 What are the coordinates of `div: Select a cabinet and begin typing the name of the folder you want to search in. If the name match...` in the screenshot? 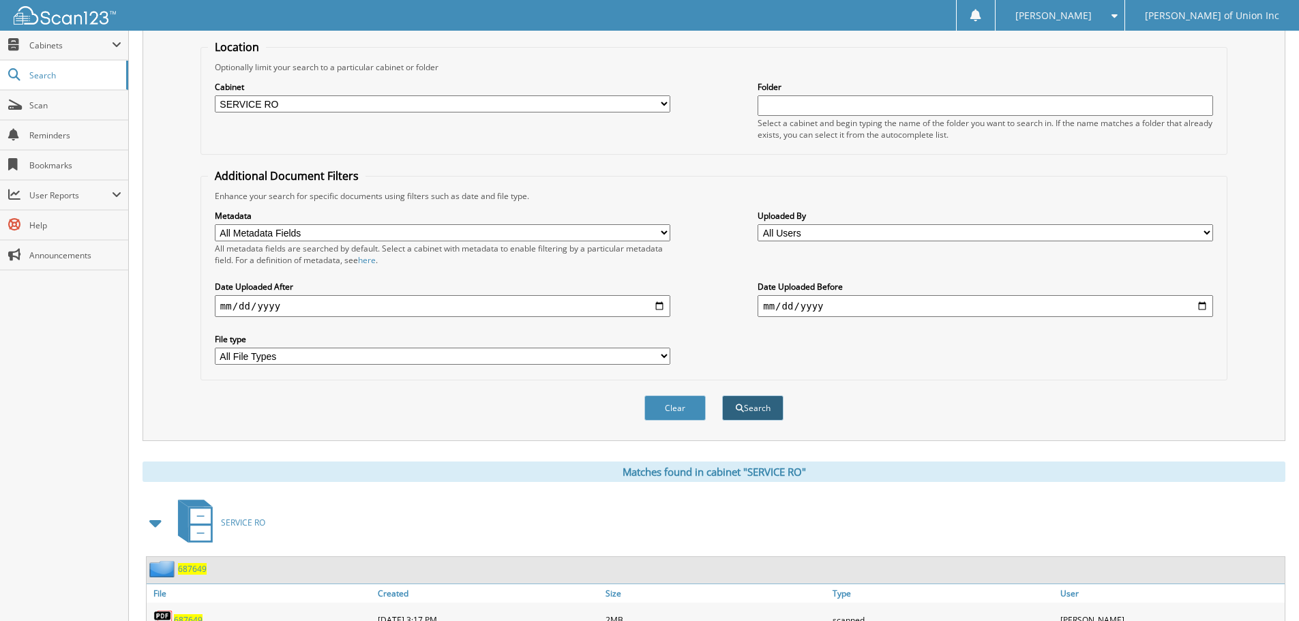 It's located at (985, 129).